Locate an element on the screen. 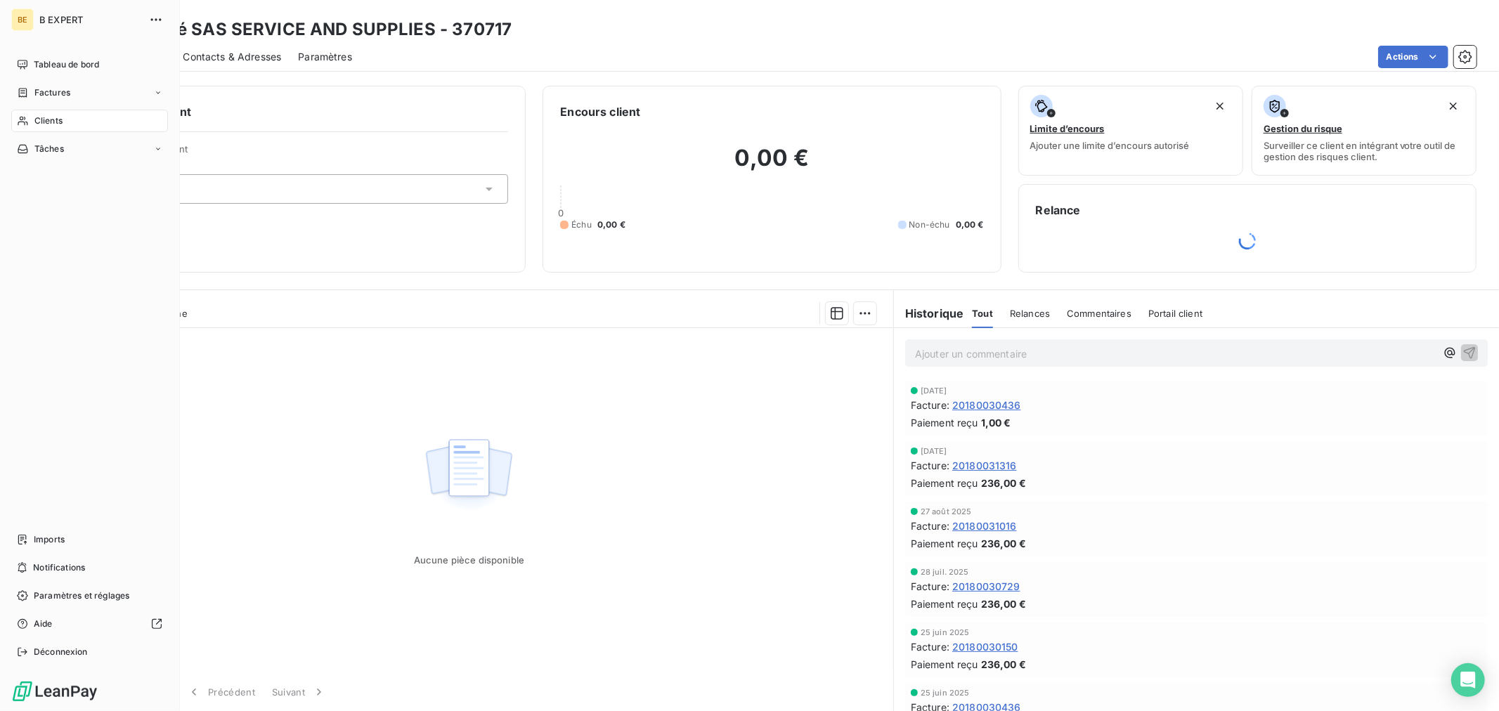 The width and height of the screenshot is (1499, 711). span: 20180030729 is located at coordinates (986, 586).